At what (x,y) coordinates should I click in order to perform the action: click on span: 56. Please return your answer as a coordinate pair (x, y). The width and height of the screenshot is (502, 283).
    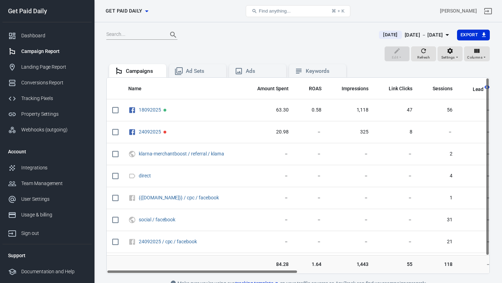
    Looking at the image, I should click on (438, 110).